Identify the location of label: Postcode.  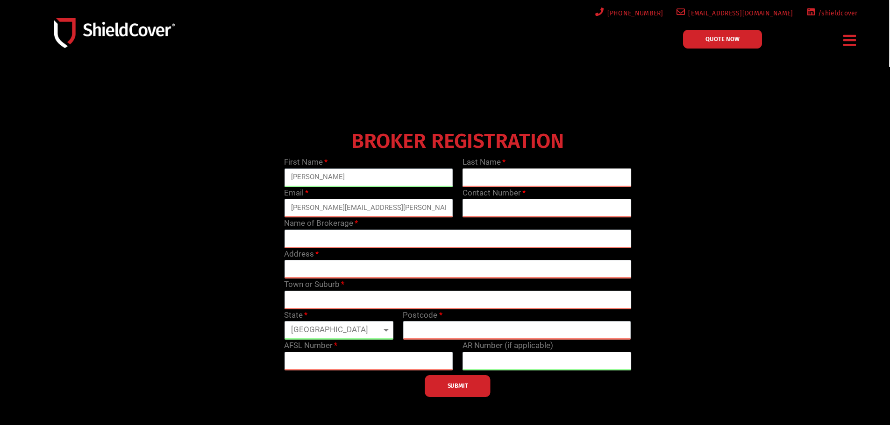
(422, 316).